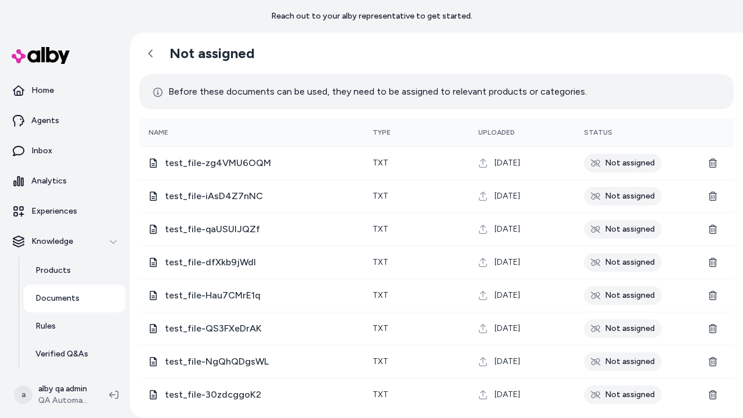 Image resolution: width=743 pixels, height=418 pixels. What do you see at coordinates (65, 151) in the screenshot?
I see `a: Inbox` at bounding box center [65, 151].